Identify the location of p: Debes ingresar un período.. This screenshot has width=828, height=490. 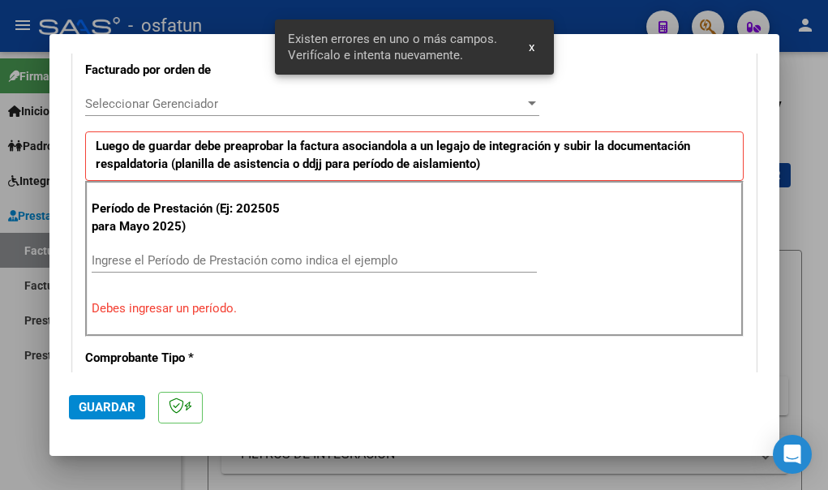
(414, 308).